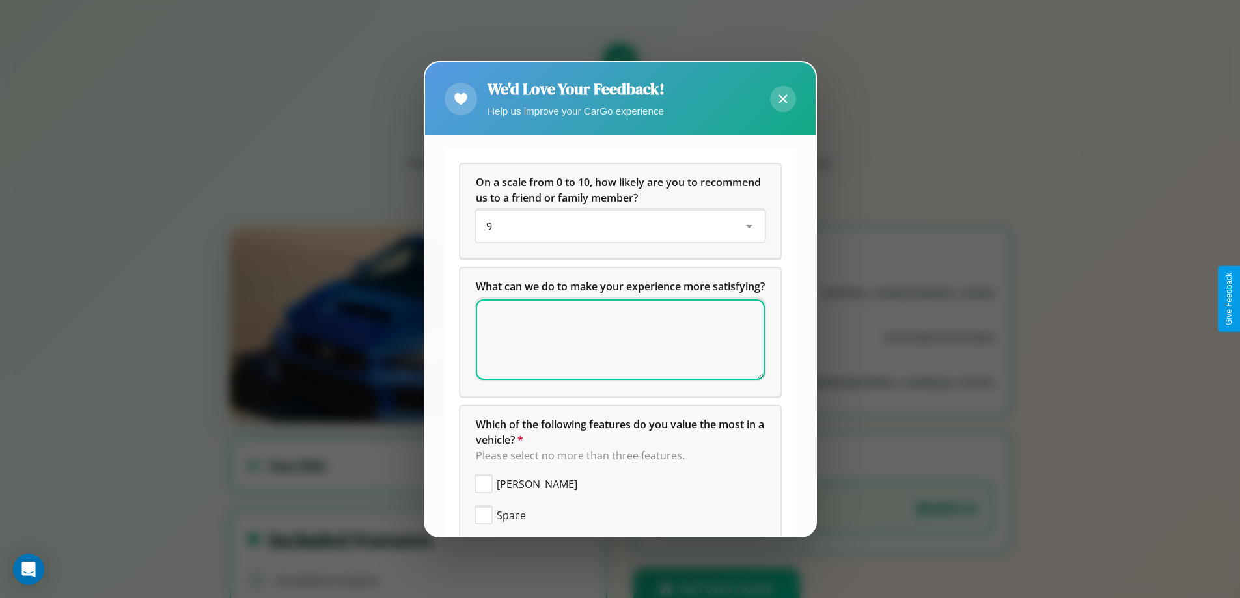 The image size is (1240, 598). I want to click on div: Open Intercom Messenger, so click(29, 569).